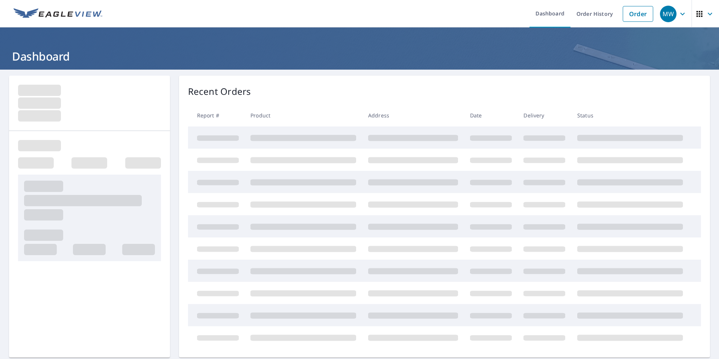 The image size is (719, 359). What do you see at coordinates (303, 115) in the screenshot?
I see `th: Product` at bounding box center [303, 115].